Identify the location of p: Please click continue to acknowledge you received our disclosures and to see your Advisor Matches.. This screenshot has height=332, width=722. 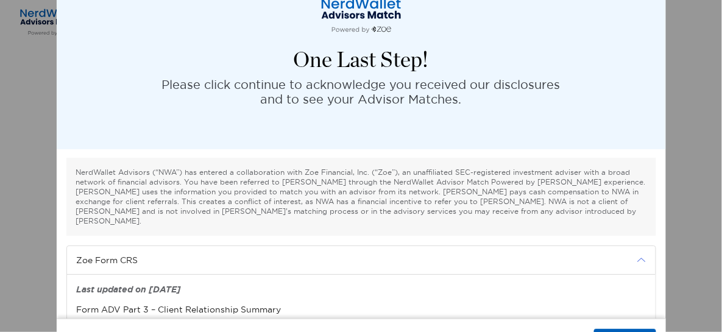
(361, 92).